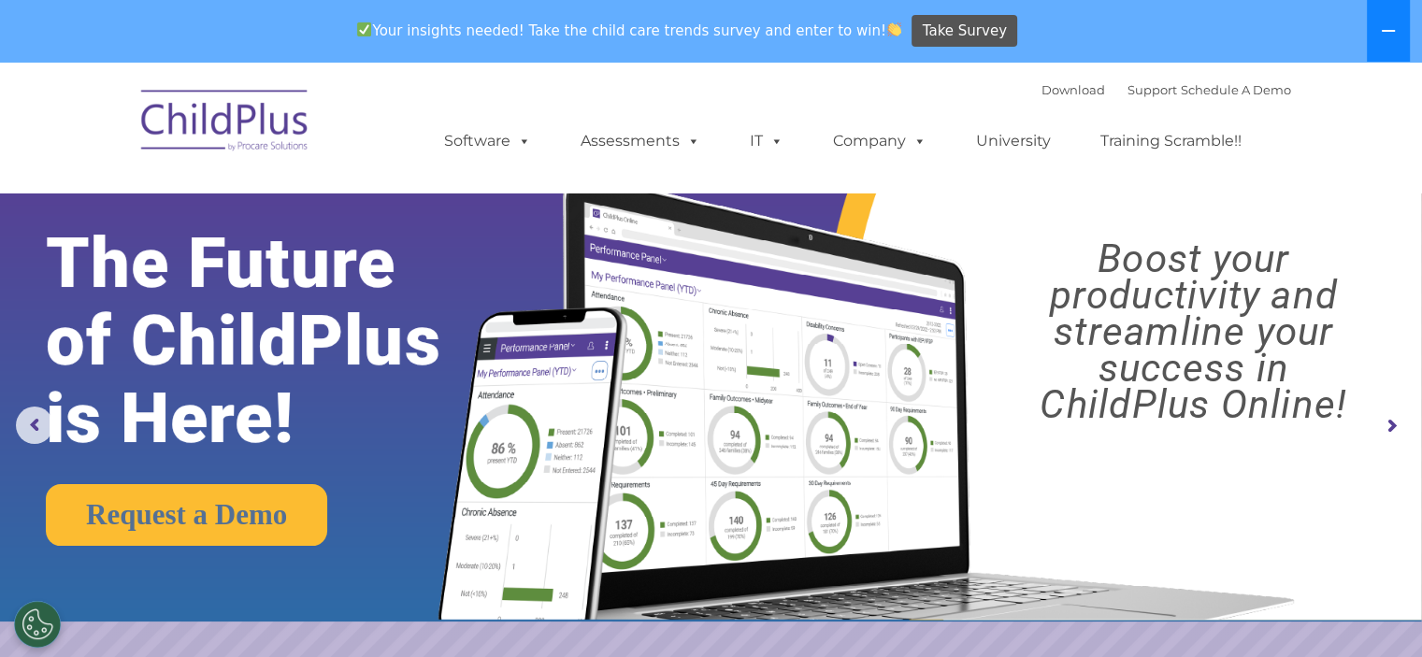 Image resolution: width=1422 pixels, height=657 pixels. Describe the element at coordinates (1193, 331) in the screenshot. I see `rs-layer: Boost your productivity and streamline your success in ChildPlus Online!` at that location.